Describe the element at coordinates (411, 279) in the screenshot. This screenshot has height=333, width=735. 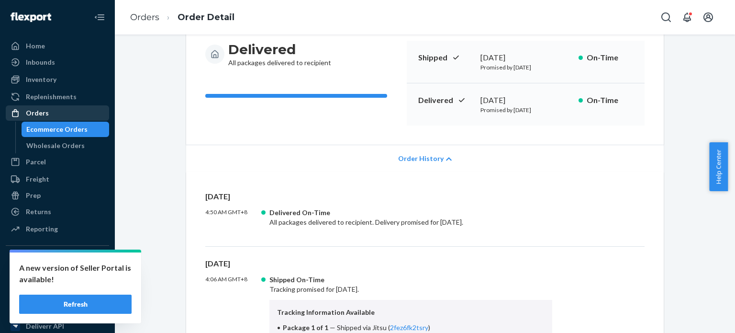
I see `div: Shipped On-Time` at that location.